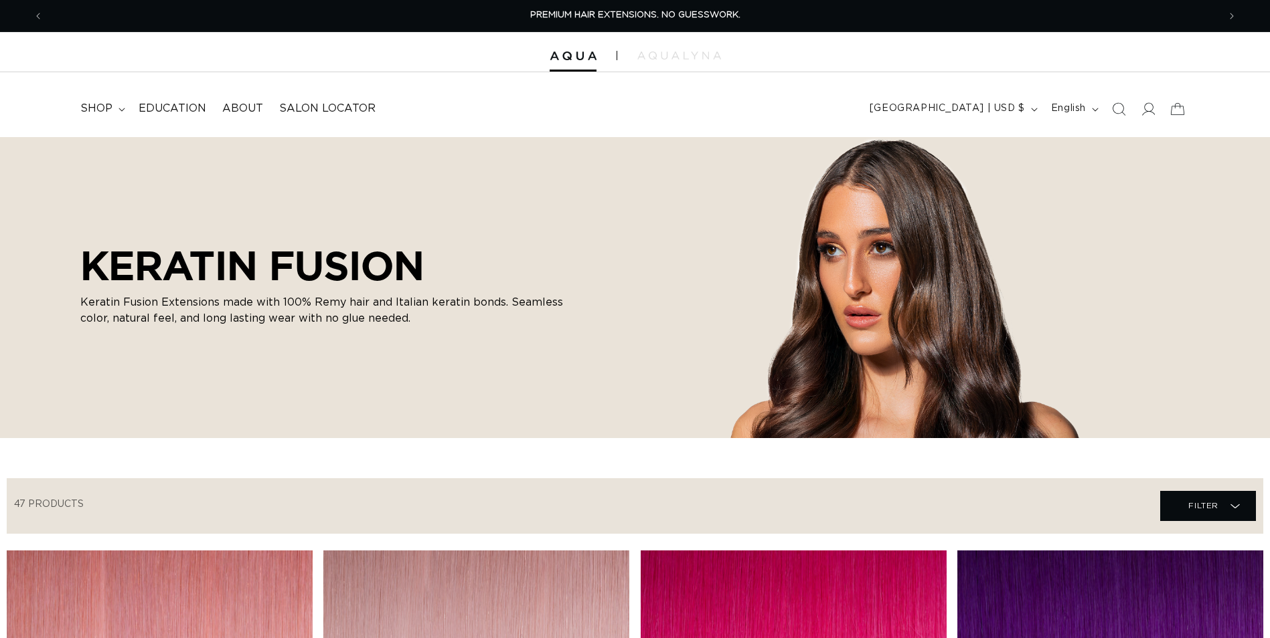 The height and width of the screenshot is (638, 1270). Describe the element at coordinates (96, 108) in the screenshot. I see `span: shop` at that location.